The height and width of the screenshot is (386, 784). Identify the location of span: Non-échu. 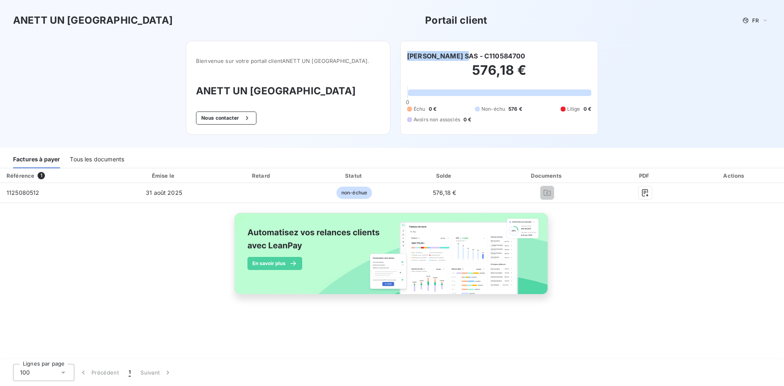
(493, 109).